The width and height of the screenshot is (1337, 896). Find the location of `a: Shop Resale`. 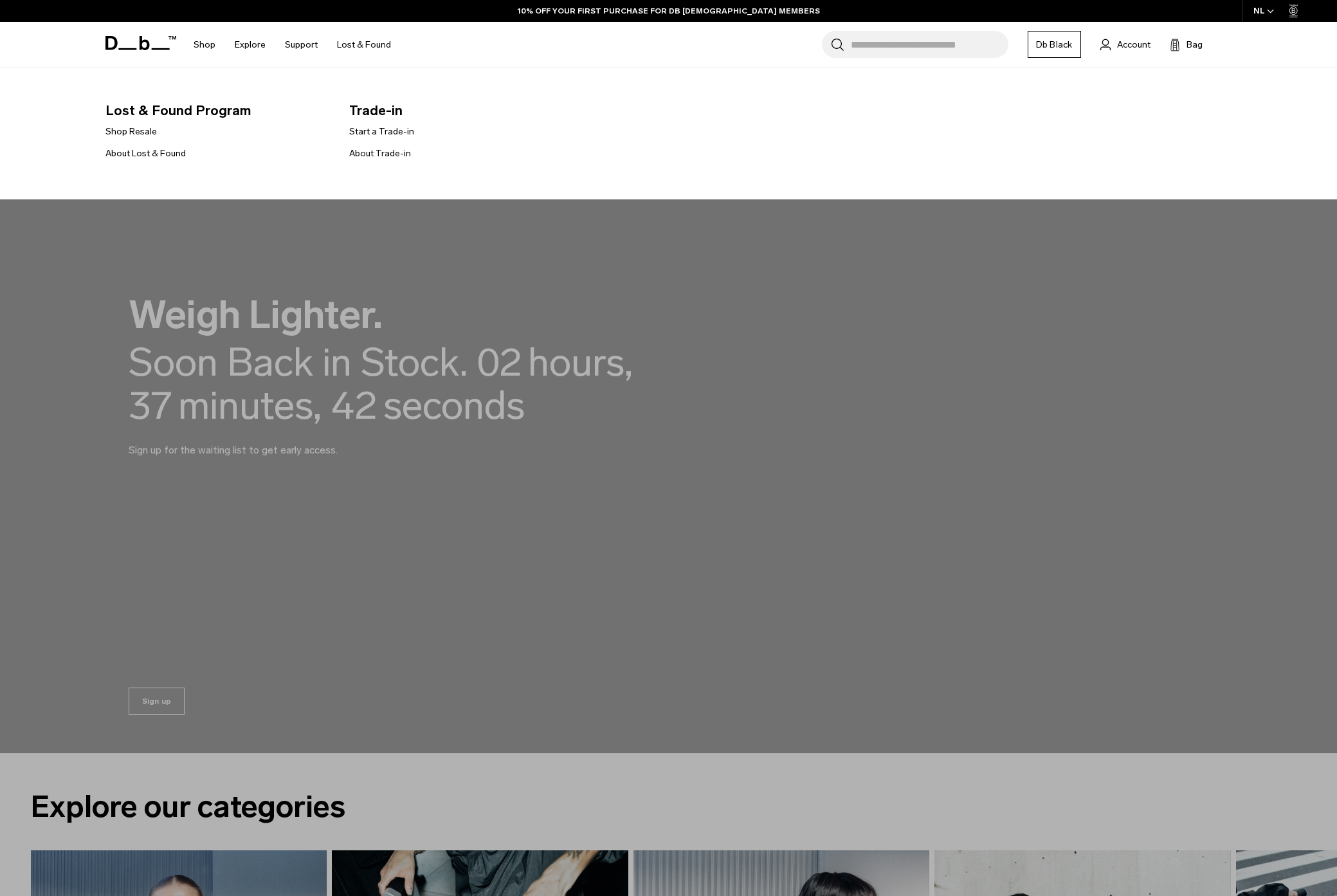

a: Shop Resale is located at coordinates (132, 131).